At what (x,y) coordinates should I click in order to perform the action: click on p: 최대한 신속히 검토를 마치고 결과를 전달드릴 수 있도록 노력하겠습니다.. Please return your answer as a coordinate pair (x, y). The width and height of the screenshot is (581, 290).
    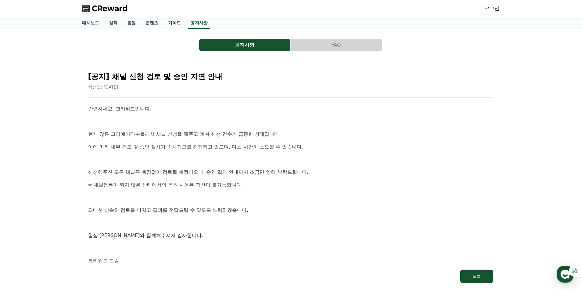
    Looking at the image, I should click on (290, 211).